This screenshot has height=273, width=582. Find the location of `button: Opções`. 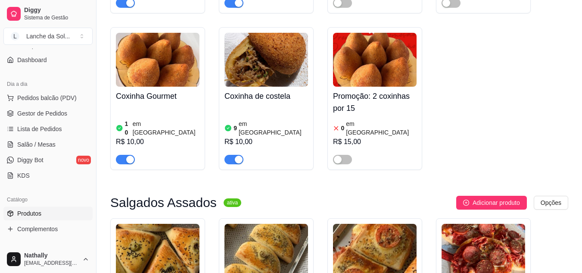

button: Opções is located at coordinates (551, 203).